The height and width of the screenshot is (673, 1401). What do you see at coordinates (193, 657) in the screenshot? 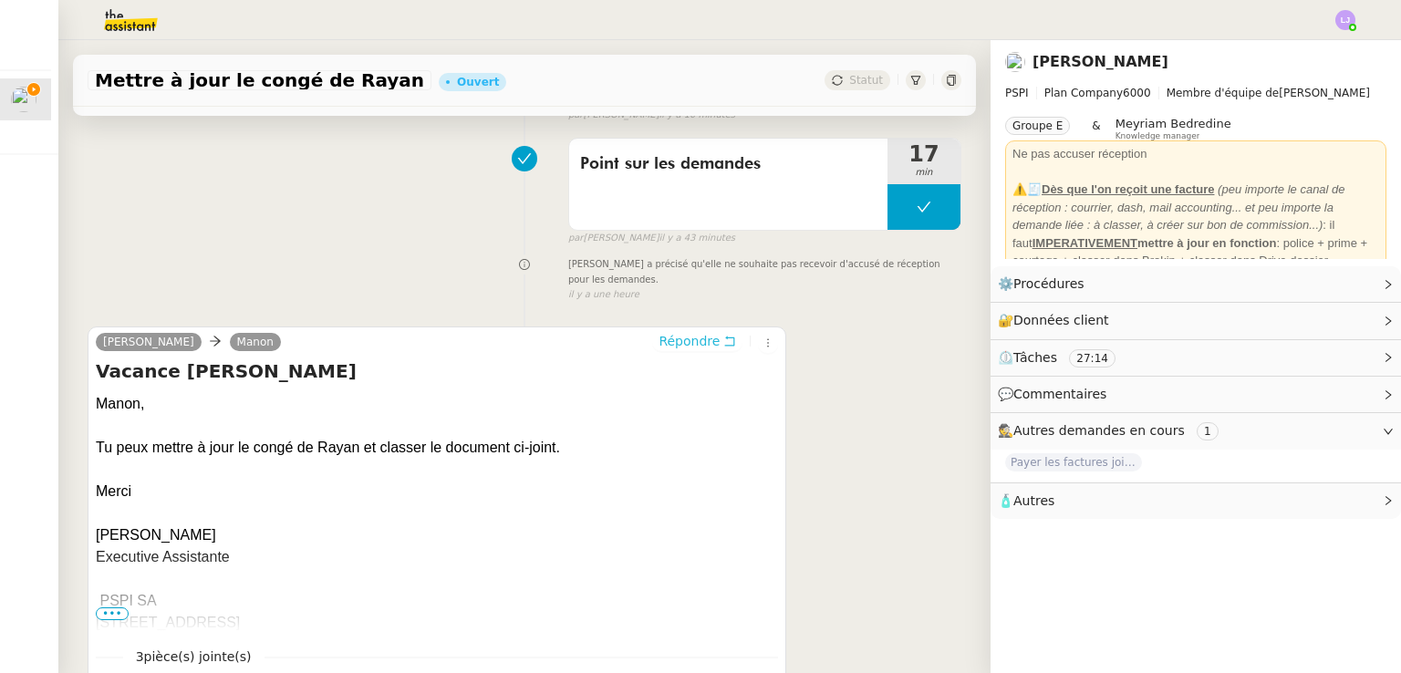
I see `span: 3` at bounding box center [193, 657].